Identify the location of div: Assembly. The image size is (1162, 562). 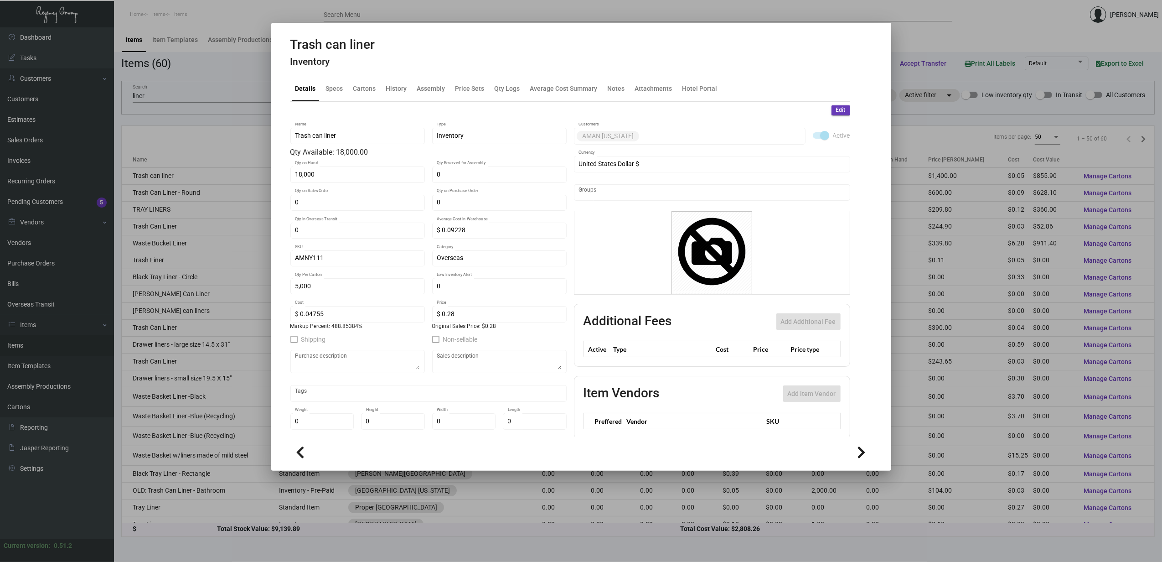
(431, 88).